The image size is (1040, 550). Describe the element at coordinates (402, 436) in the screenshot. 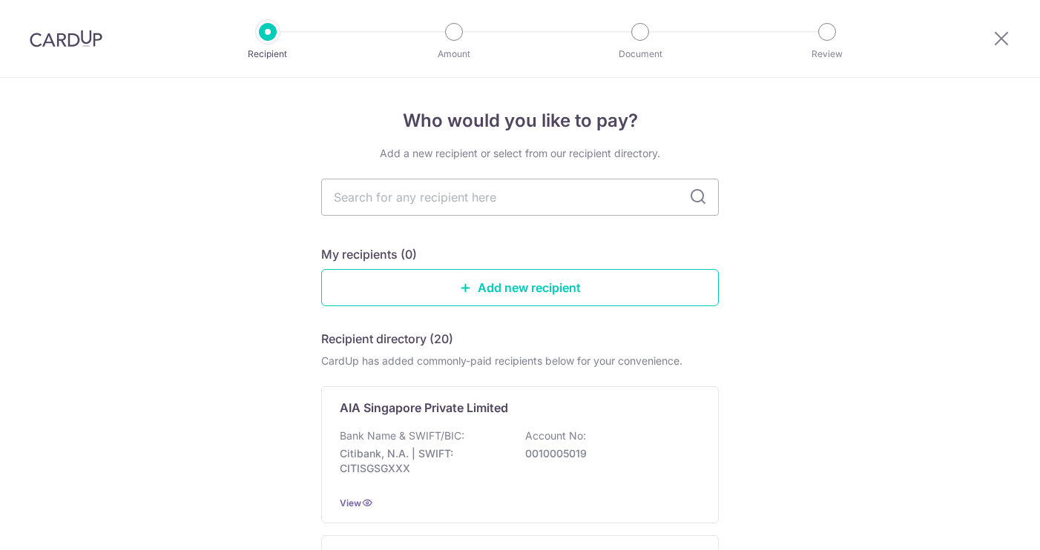

I see `p: Bank Name & SWIFT/BIC:` at that location.